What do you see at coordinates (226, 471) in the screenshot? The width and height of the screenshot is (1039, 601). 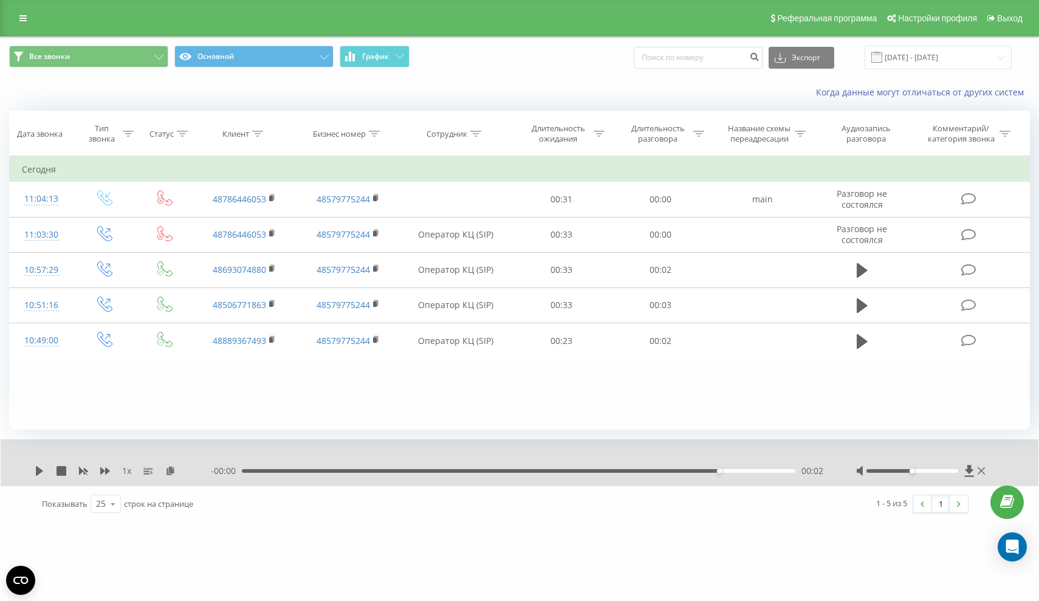 I see `span: - 00:00` at bounding box center [226, 471].